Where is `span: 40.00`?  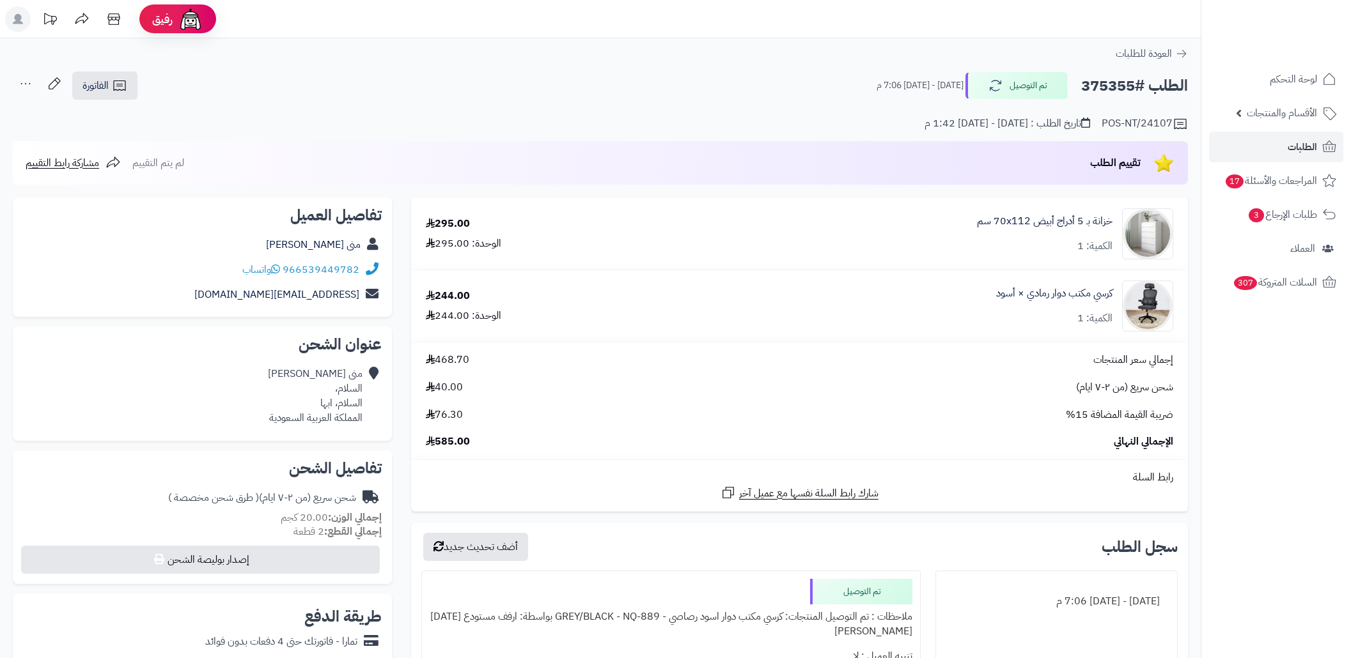
span: 40.00 is located at coordinates (444, 387).